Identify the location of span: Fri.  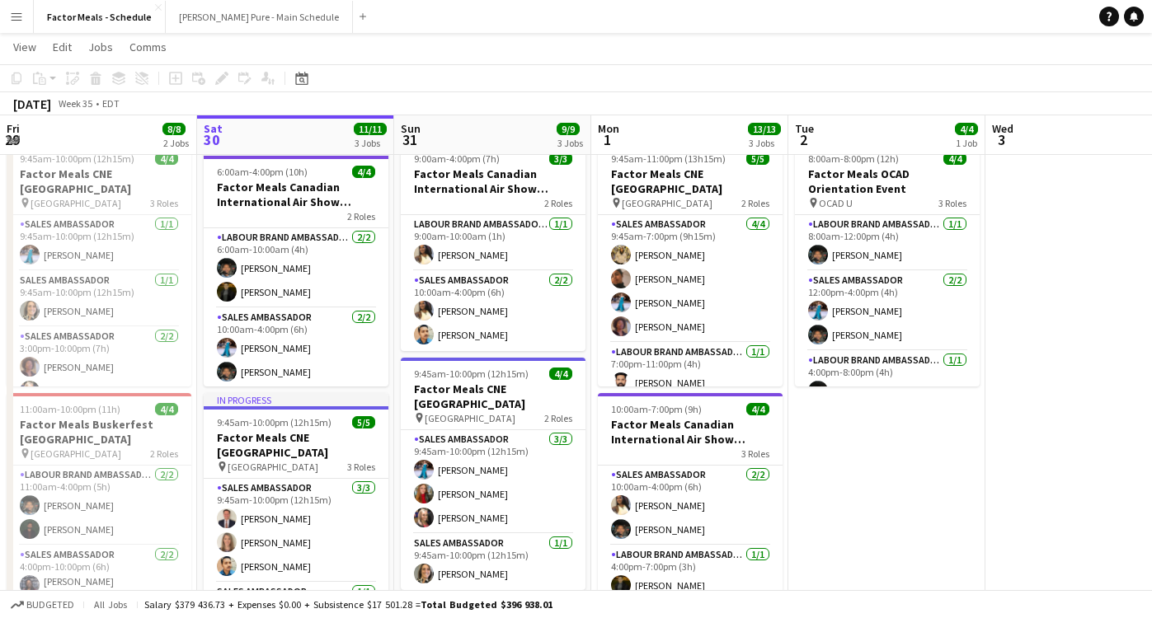
(13, 129).